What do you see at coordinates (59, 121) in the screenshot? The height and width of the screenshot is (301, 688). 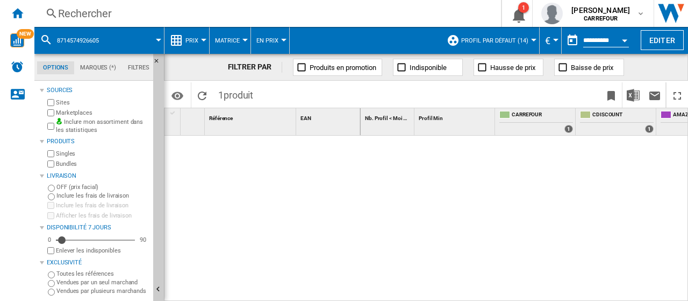 I see `img: mysite-bg-18x18.png` at bounding box center [59, 121].